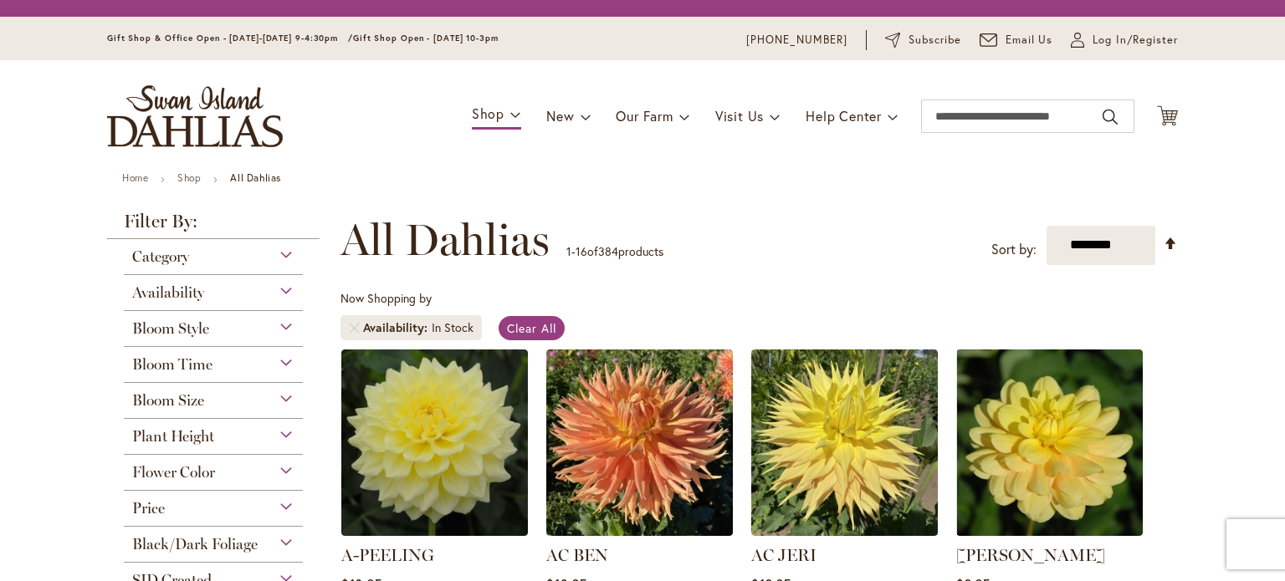 This screenshot has width=1285, height=581. I want to click on span: Email Us, so click(1029, 40).